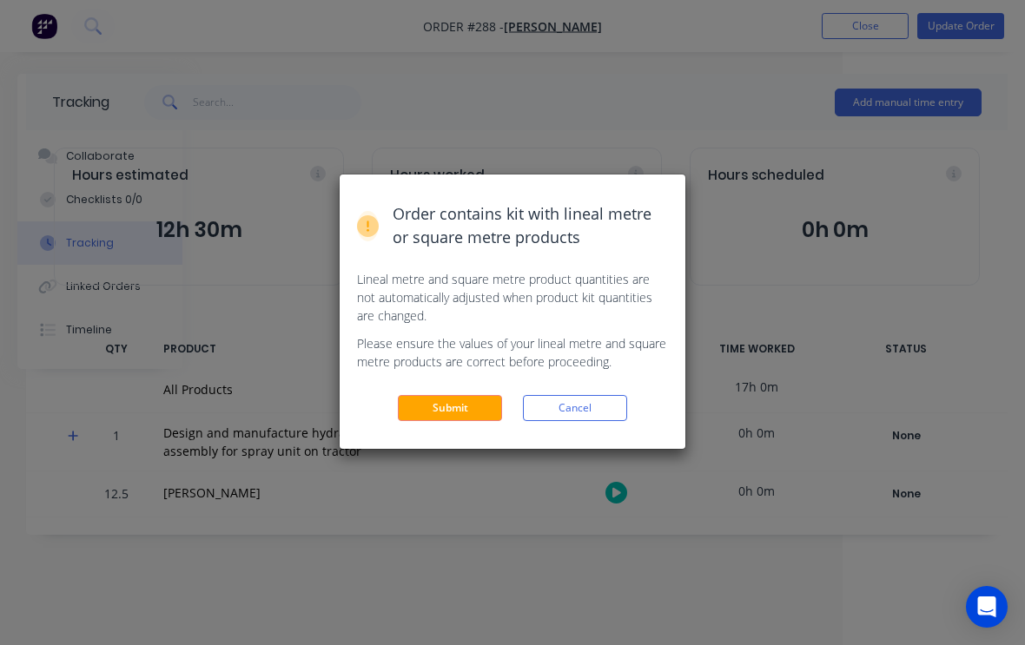 This screenshot has width=1025, height=645. I want to click on p: Please ensure the values of your lineal metre and square metre products are correct before procee..., so click(513, 353).